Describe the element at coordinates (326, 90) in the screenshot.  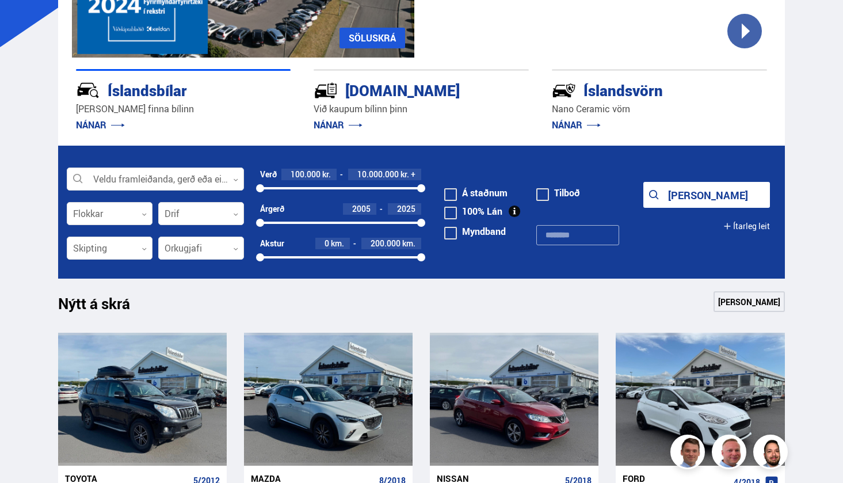
I see `img: tr5P-W3DuiFaO7aO.svg` at that location.